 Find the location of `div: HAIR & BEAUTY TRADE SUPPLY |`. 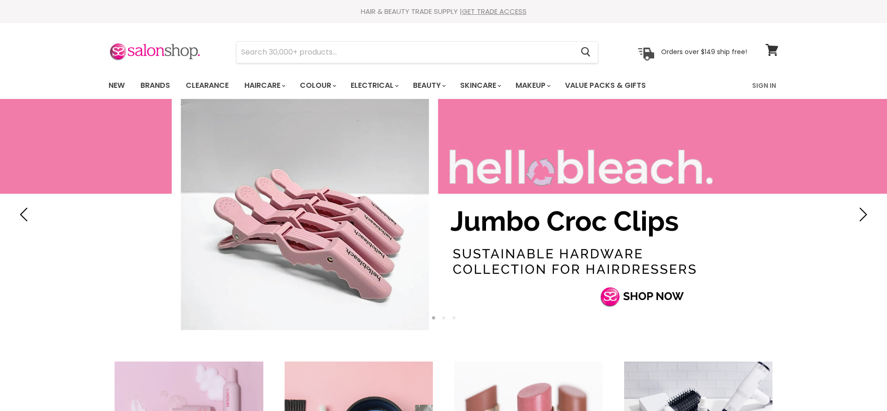

div: HAIR & BEAUTY TRADE SUPPLY | is located at coordinates (443, 12).